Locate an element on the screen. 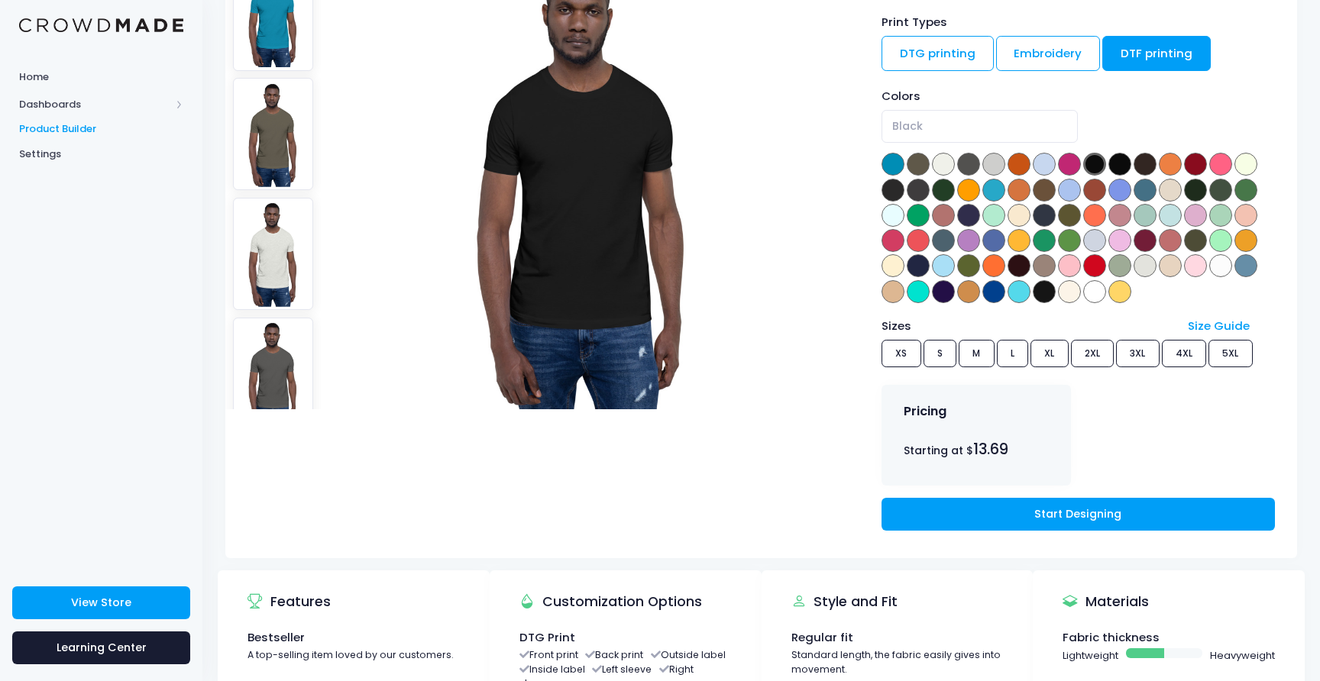  a: Size Guide is located at coordinates (1218, 325).